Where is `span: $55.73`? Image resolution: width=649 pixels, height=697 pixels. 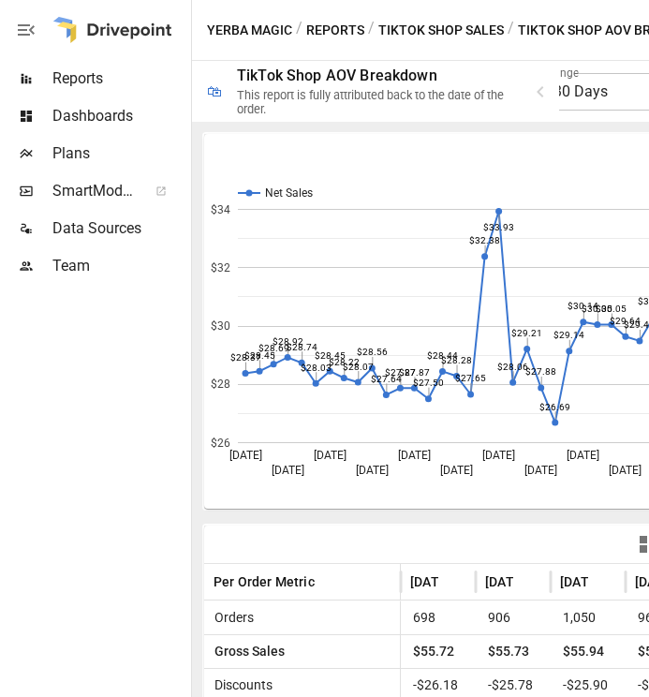
span: $55.73 is located at coordinates (513, 651).